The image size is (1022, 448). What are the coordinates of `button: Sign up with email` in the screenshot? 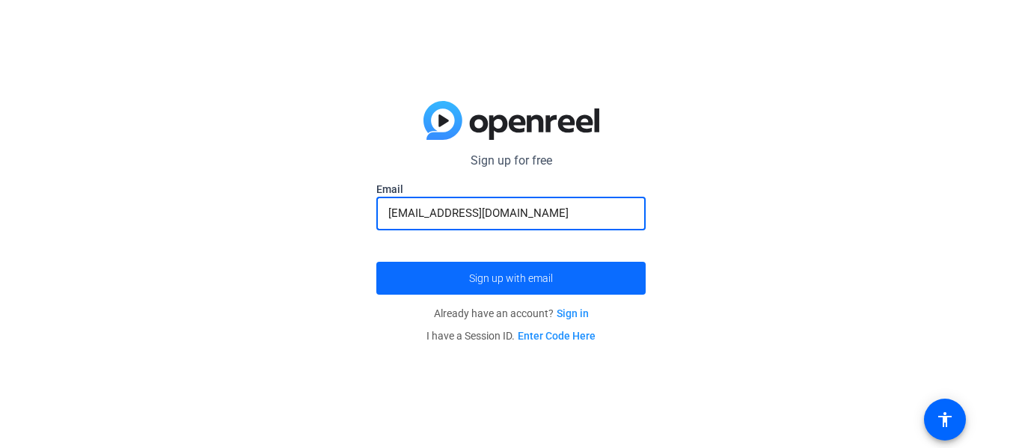 It's located at (511, 278).